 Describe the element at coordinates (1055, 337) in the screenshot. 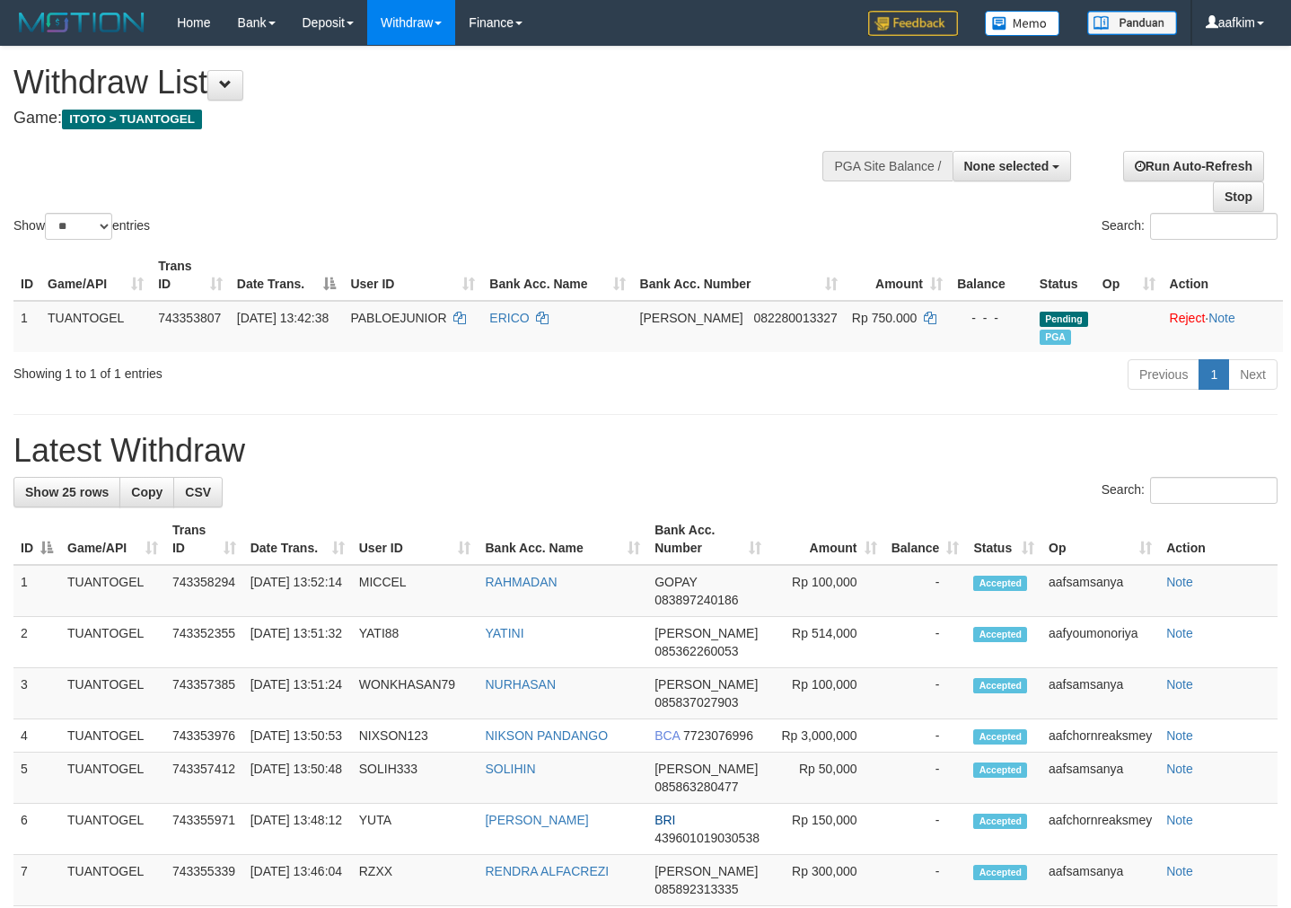

I see `span: Marked by aafyoumonoriya` at that location.